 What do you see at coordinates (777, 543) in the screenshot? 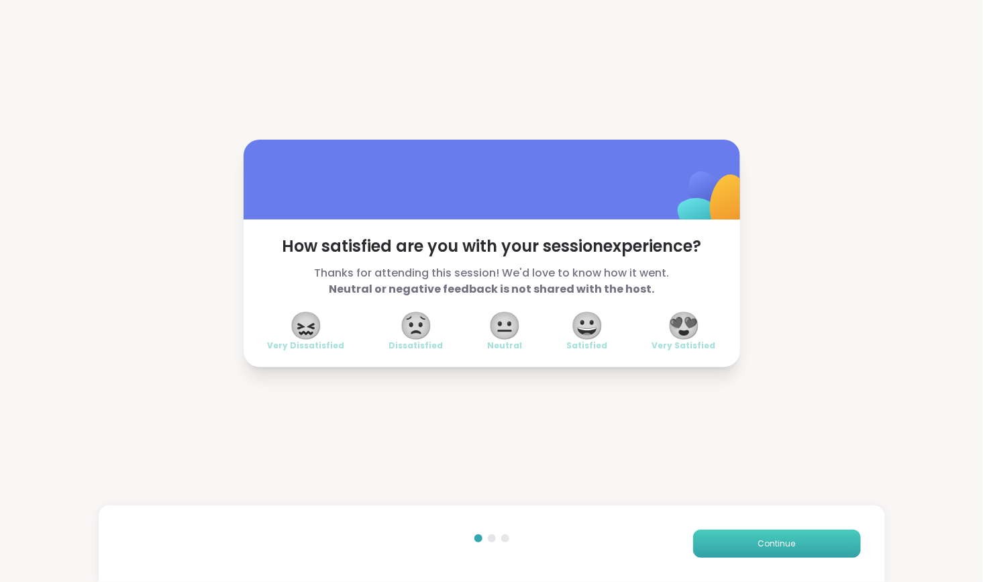
I see `button: Continue` at bounding box center [777, 543].